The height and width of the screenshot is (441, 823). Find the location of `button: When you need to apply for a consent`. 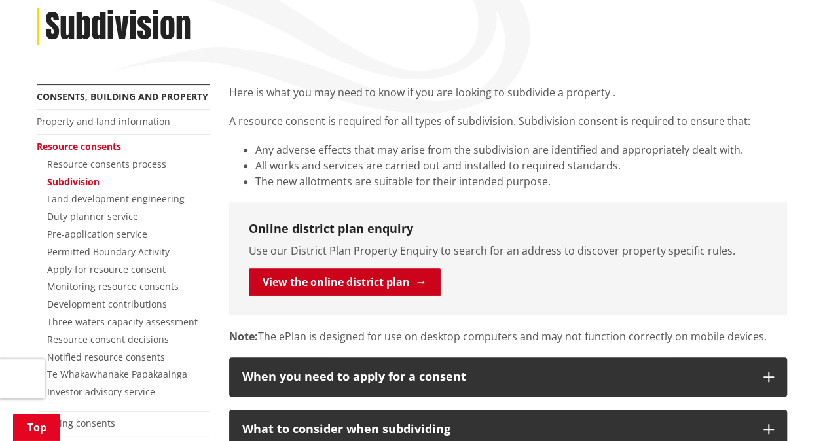

button: When you need to apply for a consent is located at coordinates (508, 377).